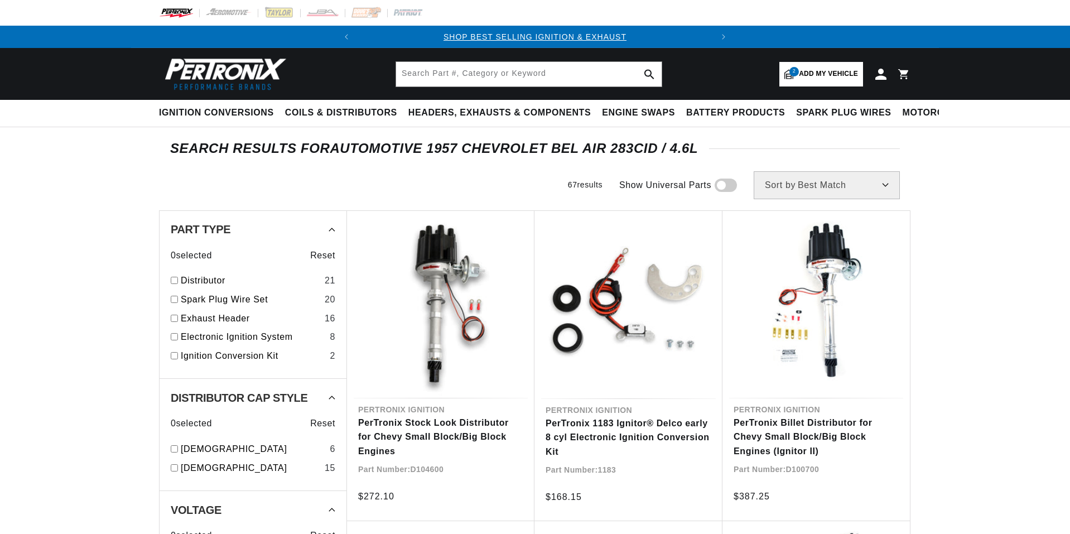 Image resolution: width=1070 pixels, height=534 pixels. I want to click on select: Sort by, so click(826, 185).